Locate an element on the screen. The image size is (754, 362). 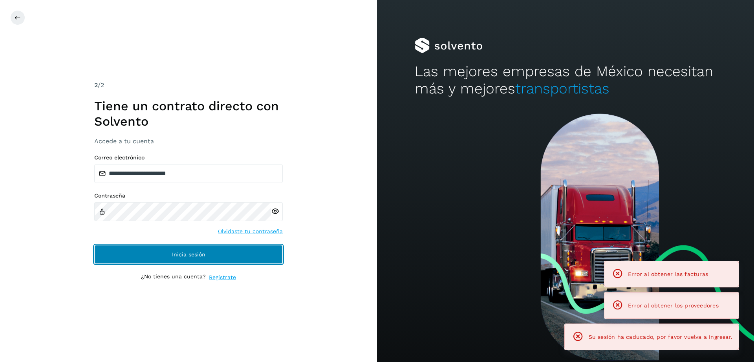
a: Regístrate is located at coordinates (222, 277).